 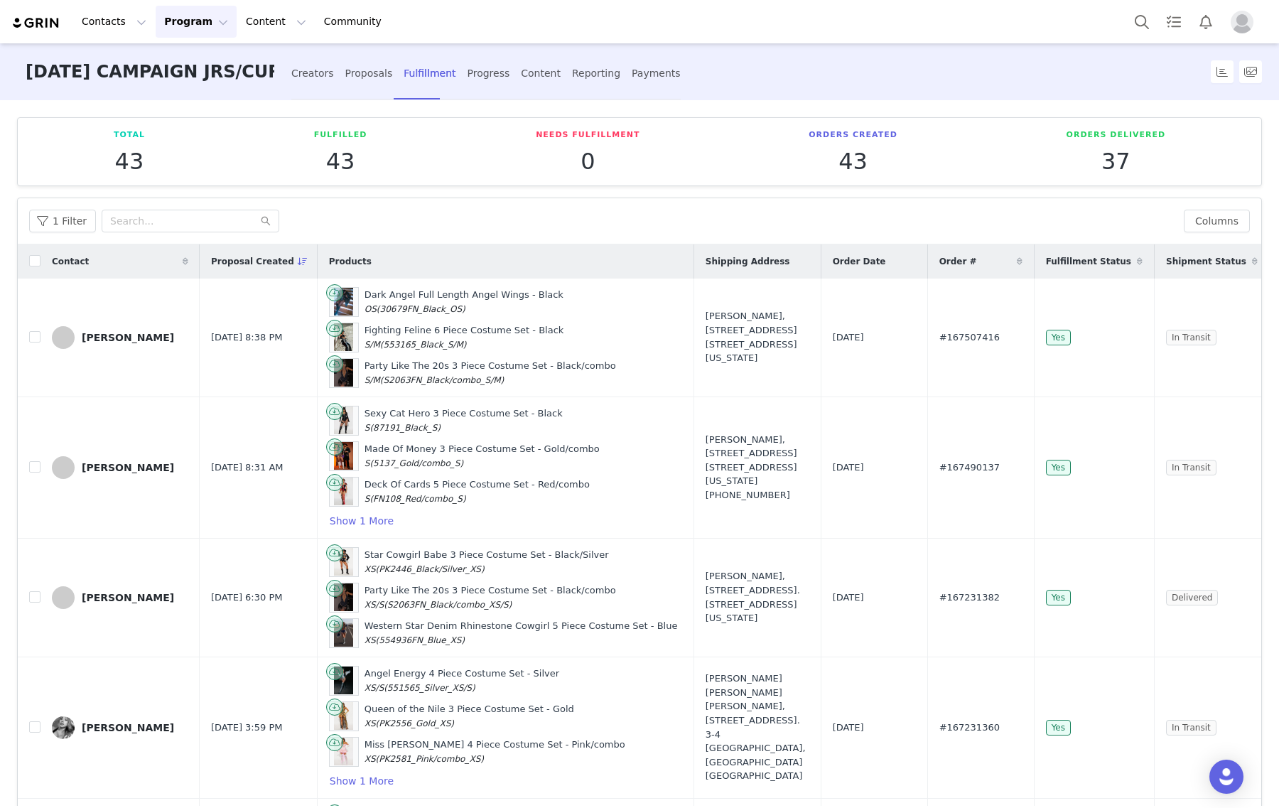 What do you see at coordinates (464, 301) in the screenshot?
I see `div: Dark Angel Full Length Angel Wings - Black` at bounding box center [464, 301].